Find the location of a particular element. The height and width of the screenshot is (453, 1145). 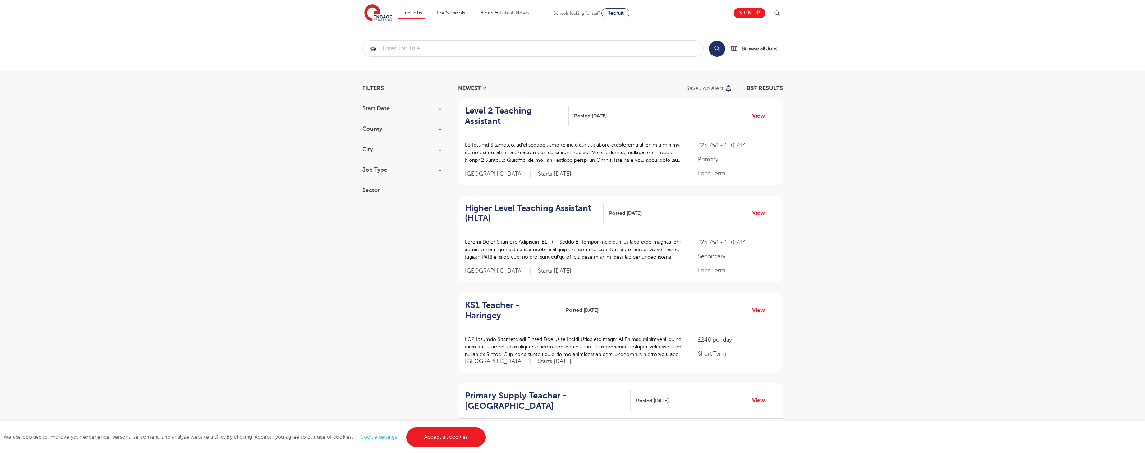

a: Find jobs is located at coordinates (412, 13).